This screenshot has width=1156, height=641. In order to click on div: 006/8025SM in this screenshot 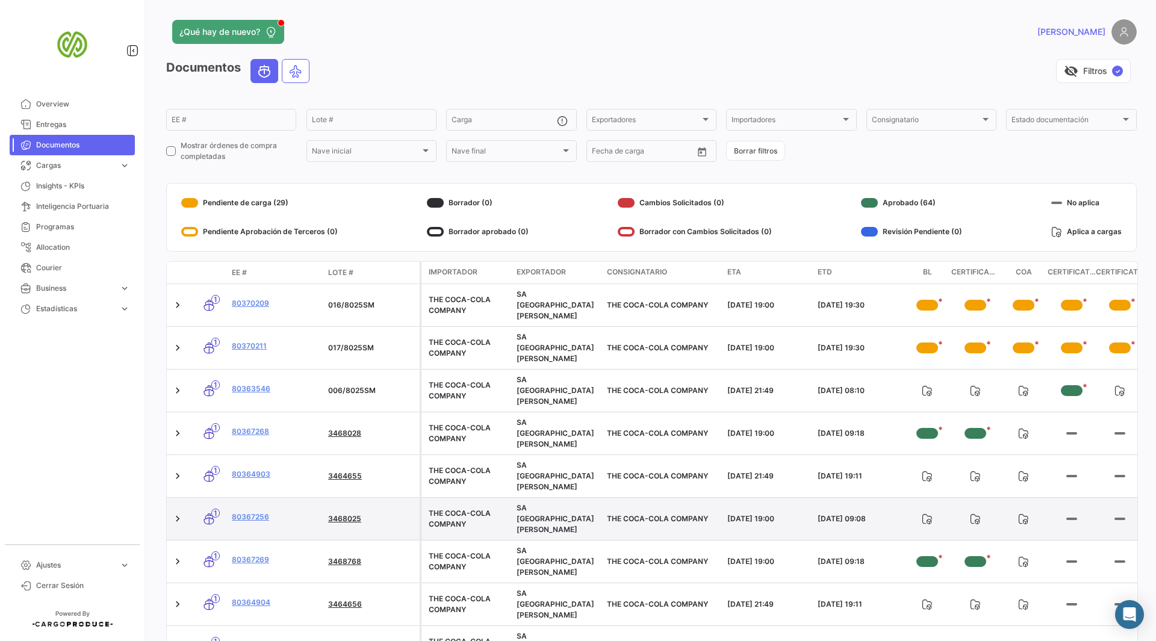, I will do `click(372, 391)`.